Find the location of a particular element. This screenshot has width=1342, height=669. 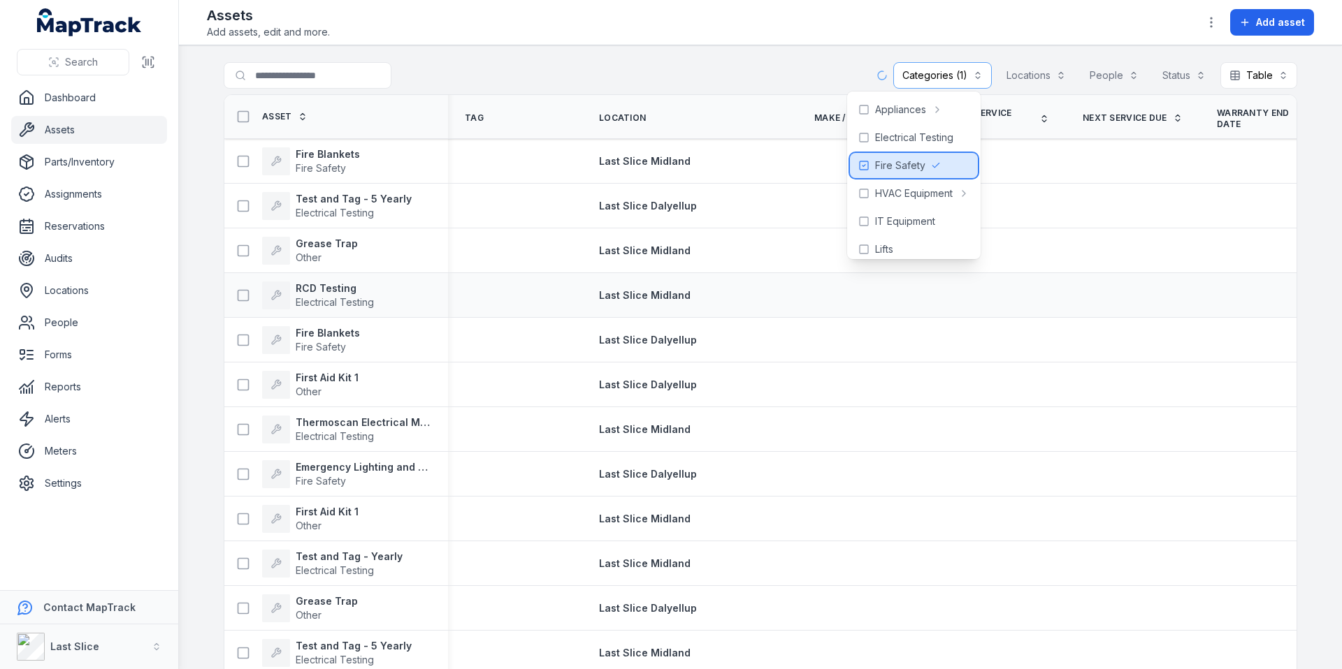

button: Table is located at coordinates (1259, 75).